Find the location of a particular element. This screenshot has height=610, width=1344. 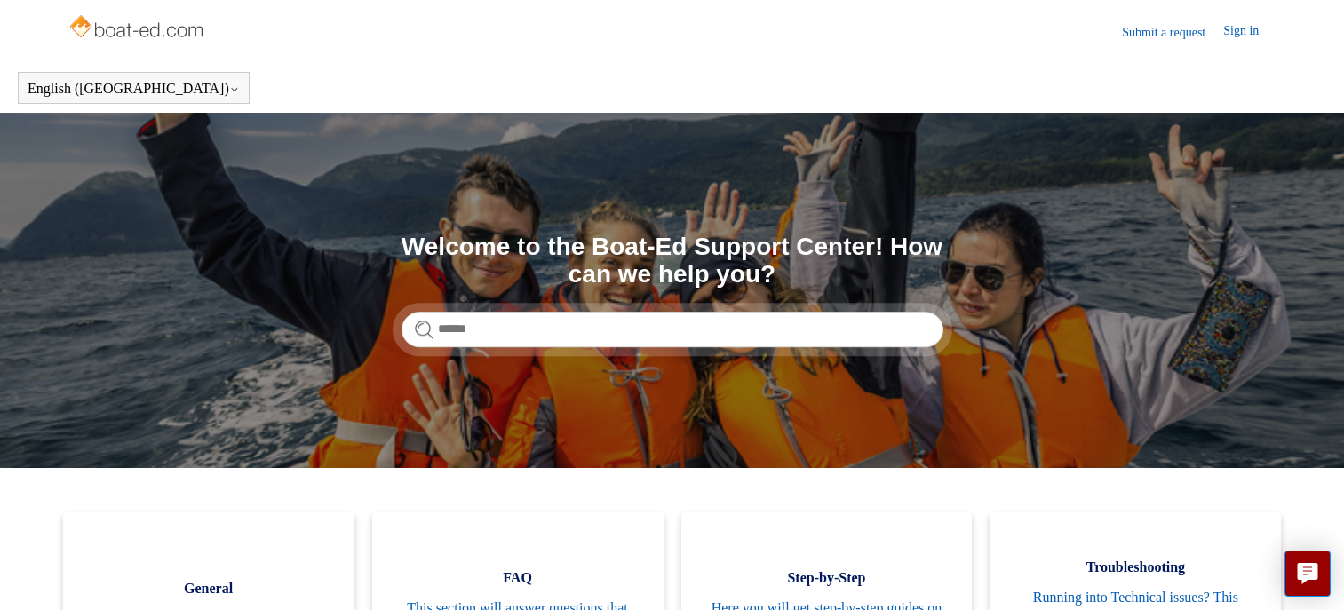

span: FAQ is located at coordinates (518, 578).